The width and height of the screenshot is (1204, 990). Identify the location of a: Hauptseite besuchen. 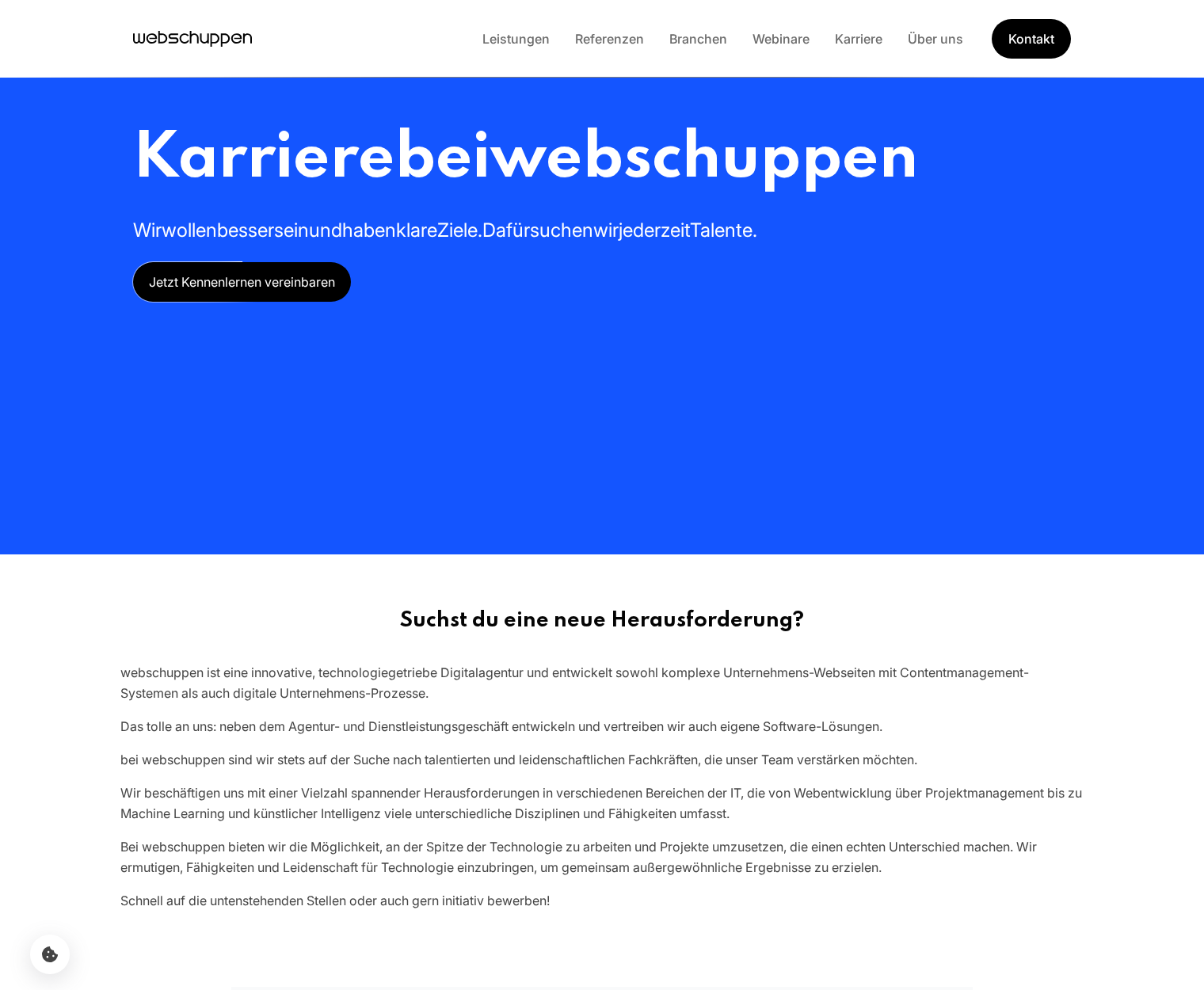
(193, 39).